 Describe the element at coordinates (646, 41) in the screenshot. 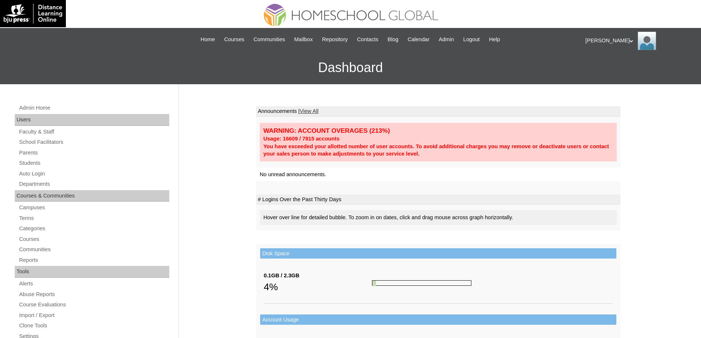

I see `img: Ariane Ebuen` at that location.